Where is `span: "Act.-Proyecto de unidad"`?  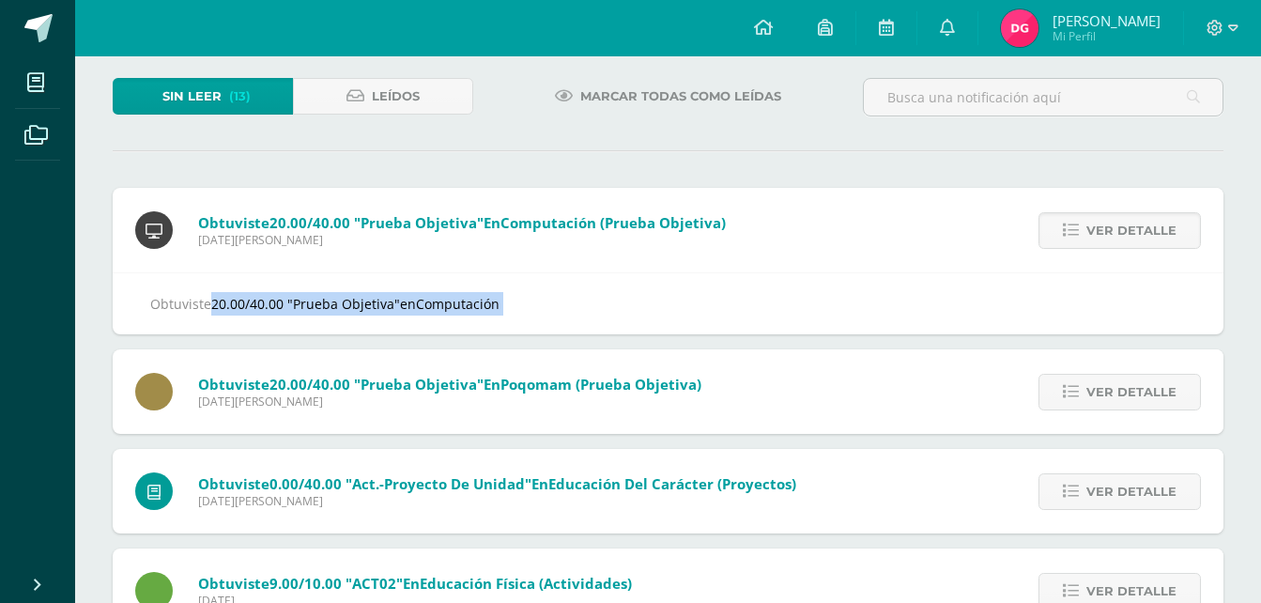
span: "Act.-Proyecto de unidad" is located at coordinates (438, 483).